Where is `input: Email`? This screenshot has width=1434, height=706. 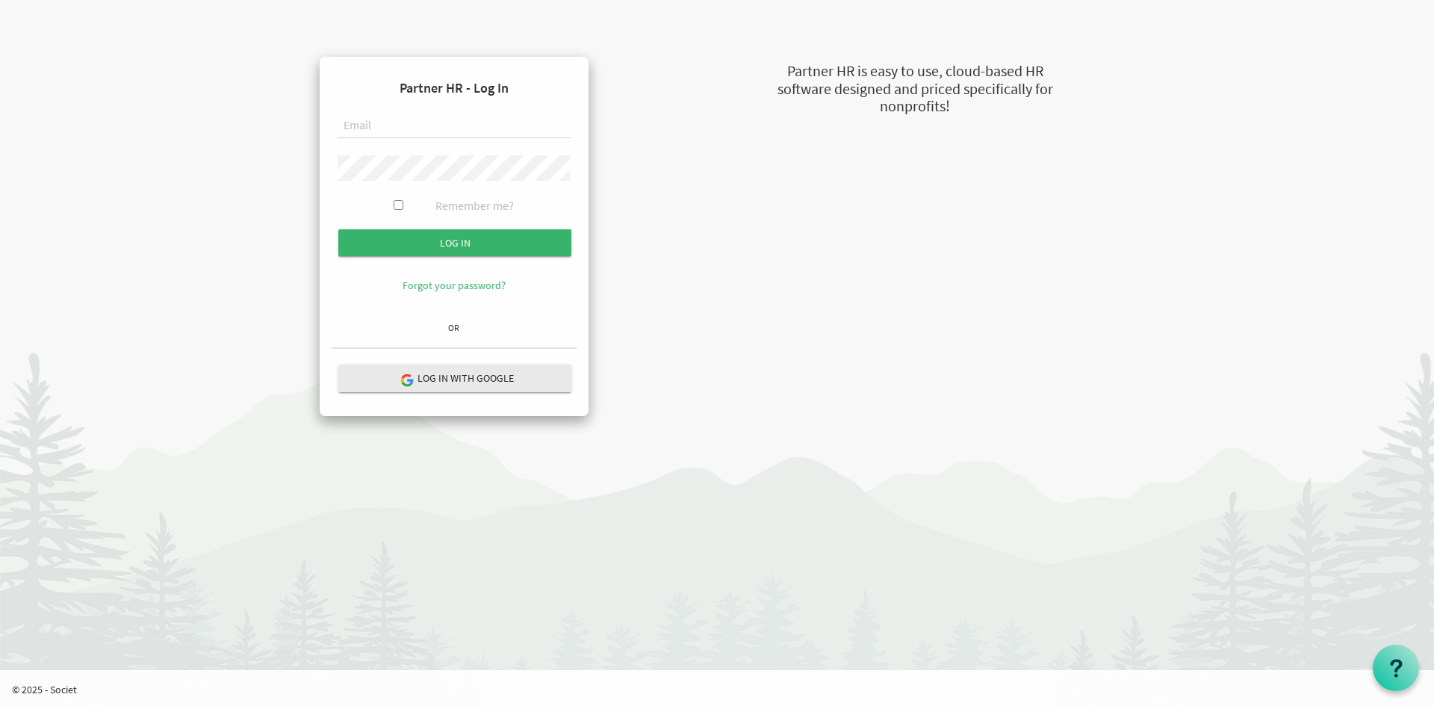
input: Email is located at coordinates (454, 126).